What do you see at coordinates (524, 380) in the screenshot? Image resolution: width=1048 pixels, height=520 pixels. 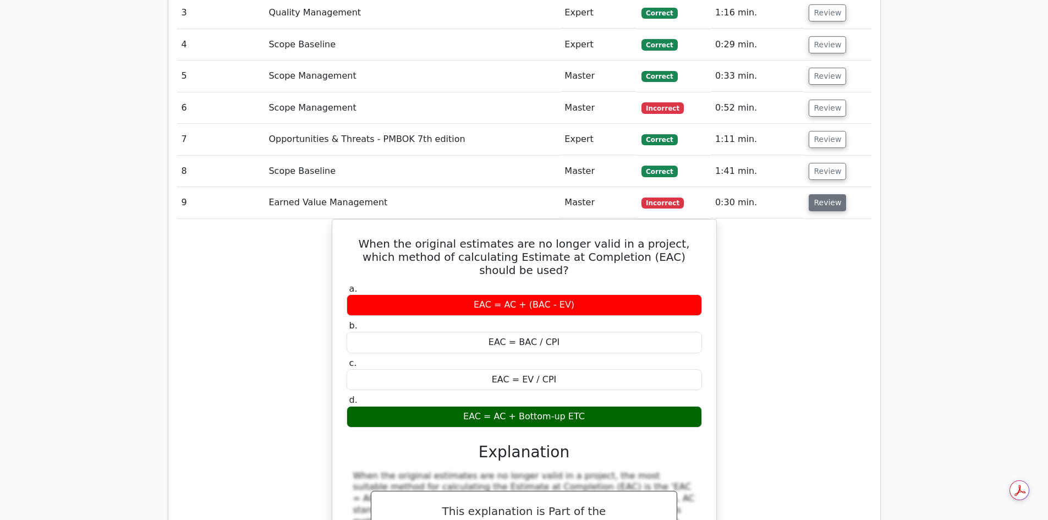 I see `div: EAC = EV / CPI` at bounding box center [524, 380].